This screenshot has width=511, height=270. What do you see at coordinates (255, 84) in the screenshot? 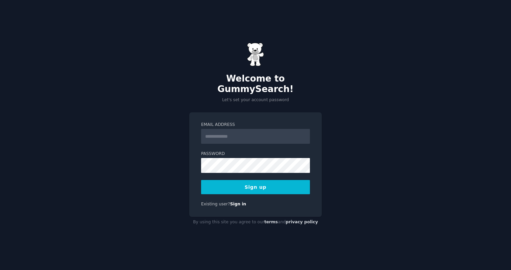
I see `h2: Welcome to GummySearch!` at bounding box center [255, 84].